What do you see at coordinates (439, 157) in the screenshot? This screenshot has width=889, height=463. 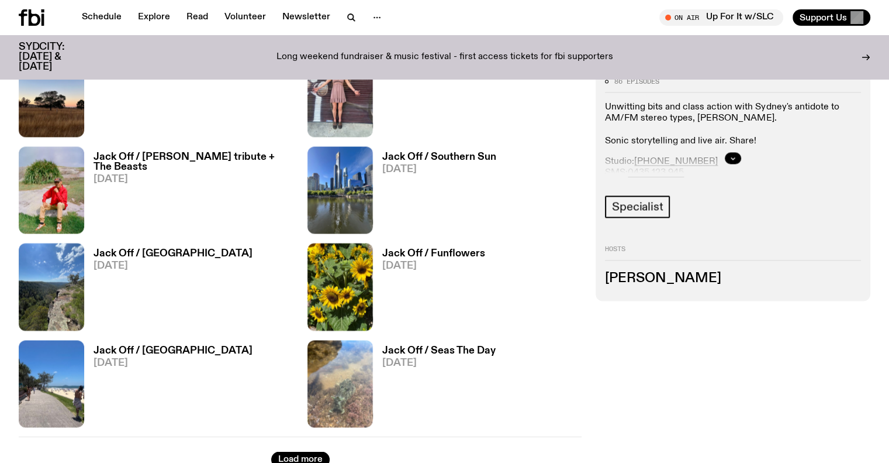 I see `h3: Jack Off / Southern Sun` at bounding box center [439, 157].